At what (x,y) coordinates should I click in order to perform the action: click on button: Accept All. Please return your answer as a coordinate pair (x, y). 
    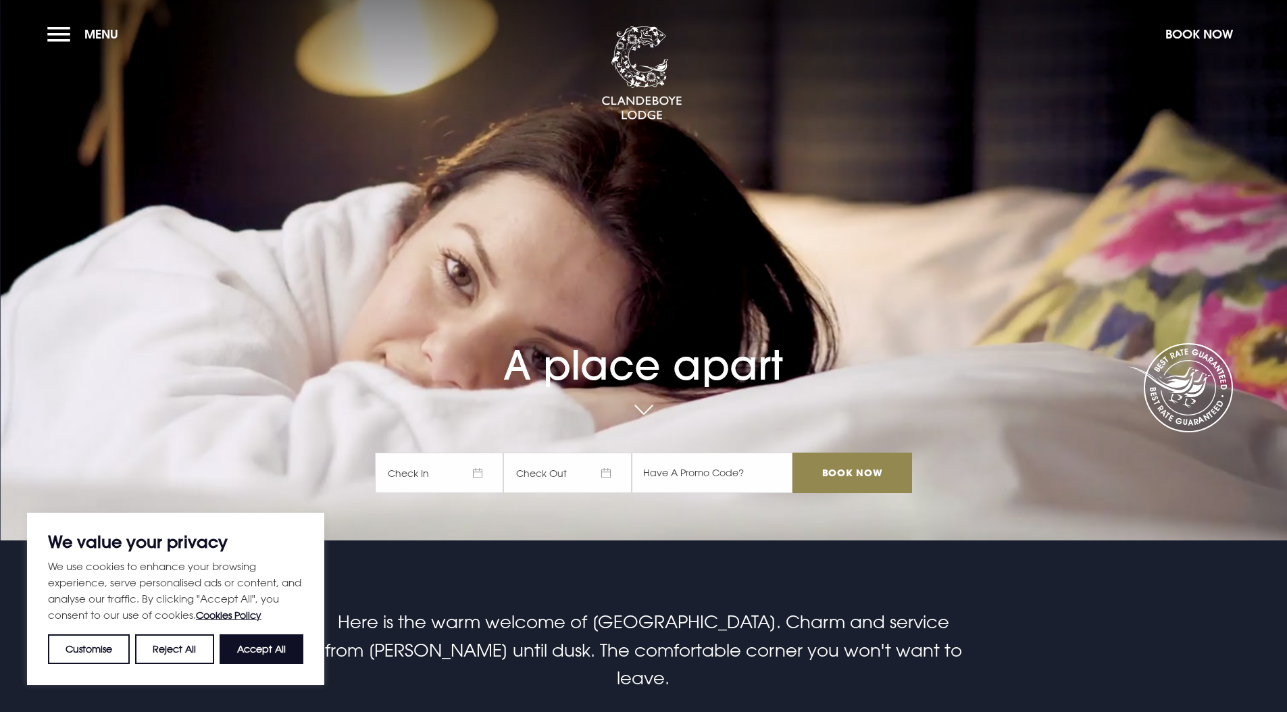
    Looking at the image, I should click on (262, 649).